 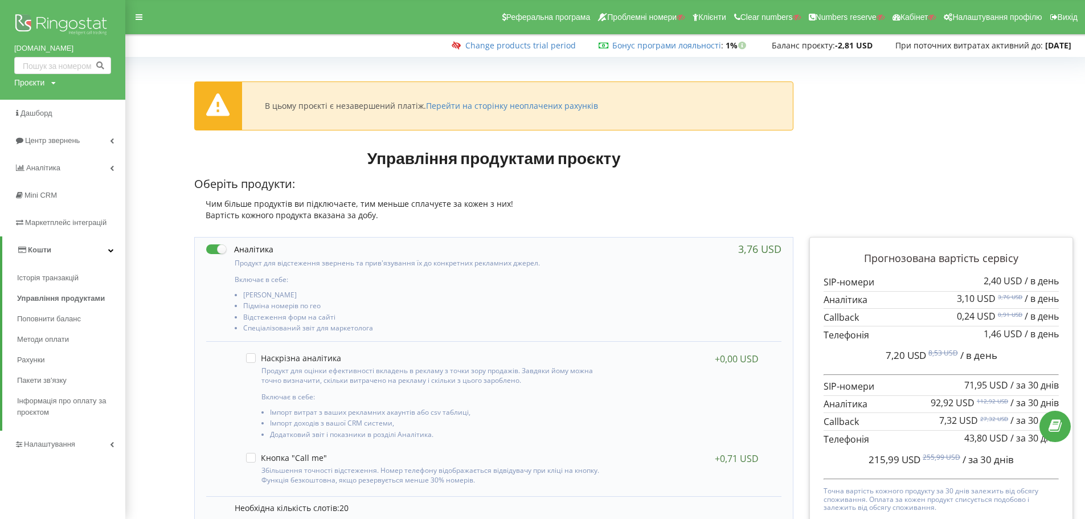 I want to click on sup: 3,76 USD, so click(x=1009, y=297).